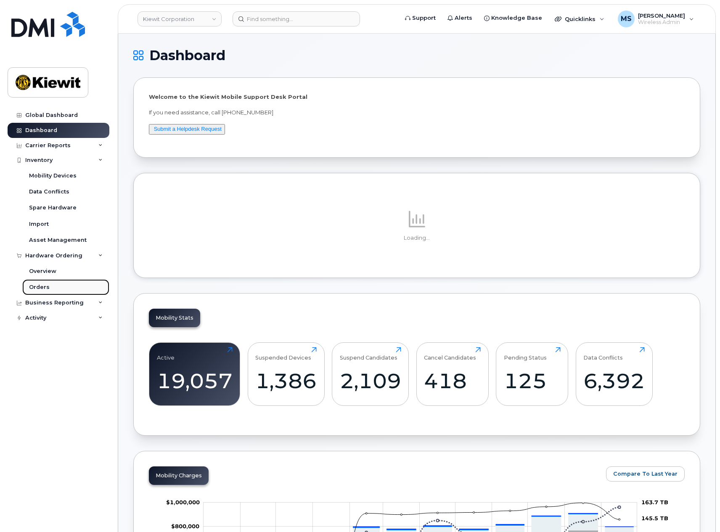 The image size is (720, 532). Describe the element at coordinates (417, 238) in the screenshot. I see `p: Loading...` at that location.